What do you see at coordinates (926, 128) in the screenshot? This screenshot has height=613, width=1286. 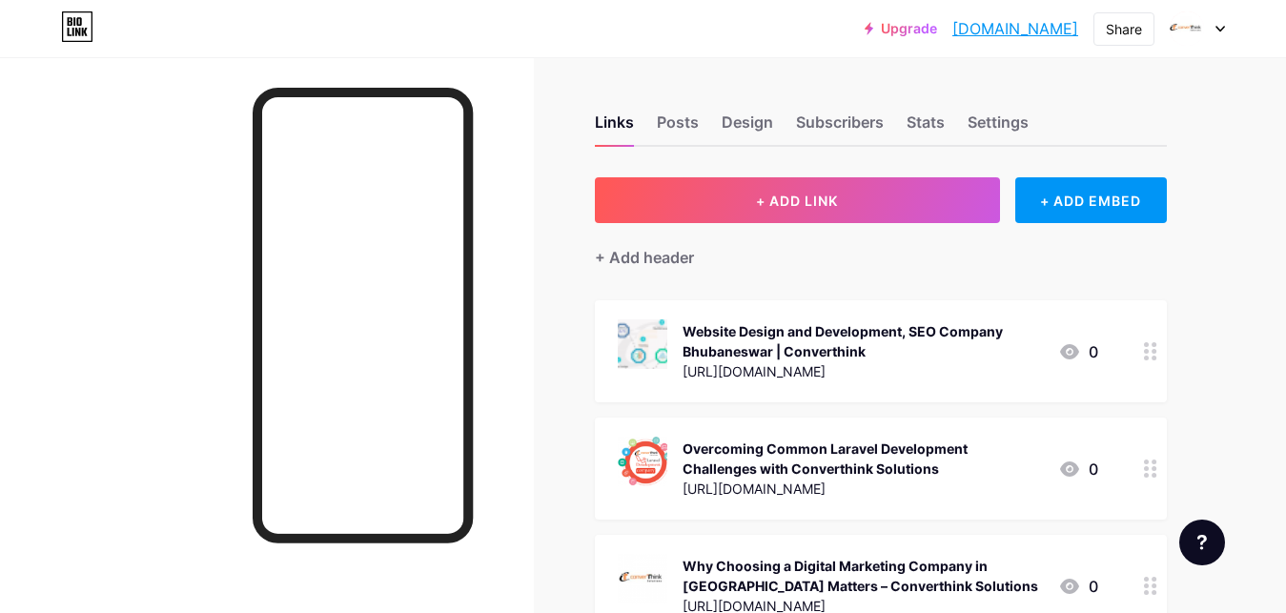 I see `div: Stats` at bounding box center [926, 128].